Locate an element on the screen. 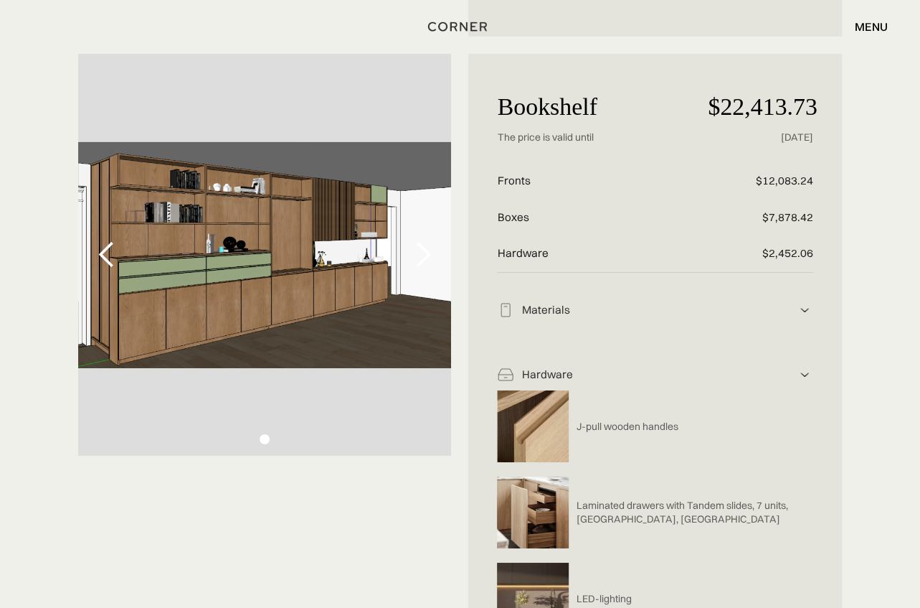 The width and height of the screenshot is (920, 608). p: Fronts is located at coordinates (603, 181).